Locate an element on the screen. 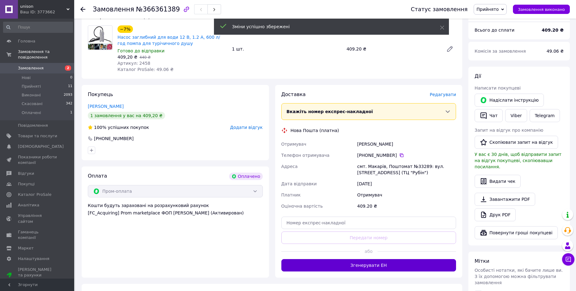 The image size is (576, 291). button: Скопіювати запит на відгук is located at coordinates (517, 142).